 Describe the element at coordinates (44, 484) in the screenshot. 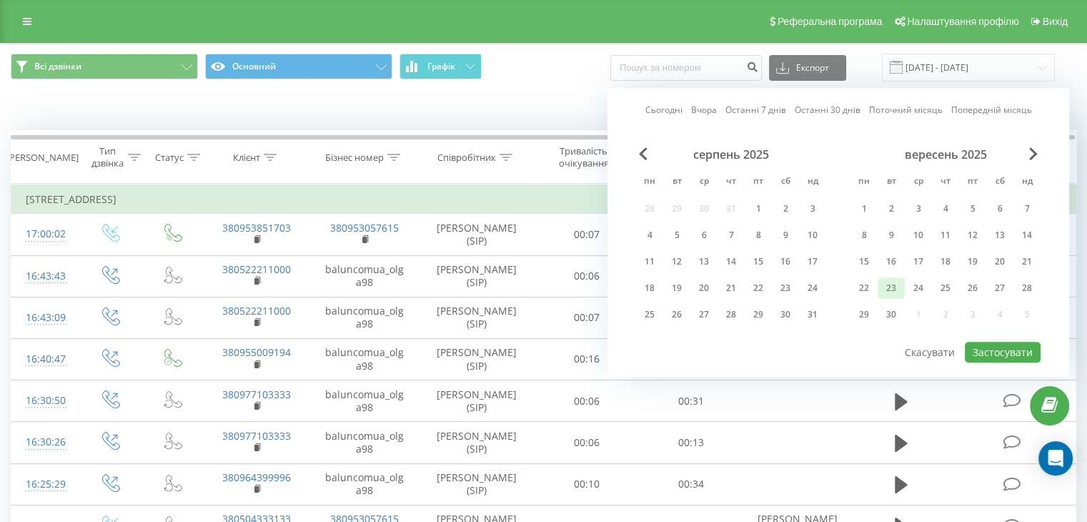

I see `div: 16:25:29` at that location.